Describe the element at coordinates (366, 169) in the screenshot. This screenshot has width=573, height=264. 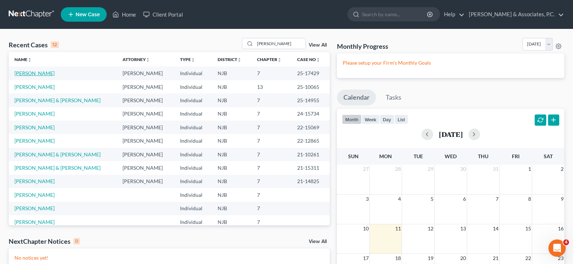
I see `span: 27` at that location.